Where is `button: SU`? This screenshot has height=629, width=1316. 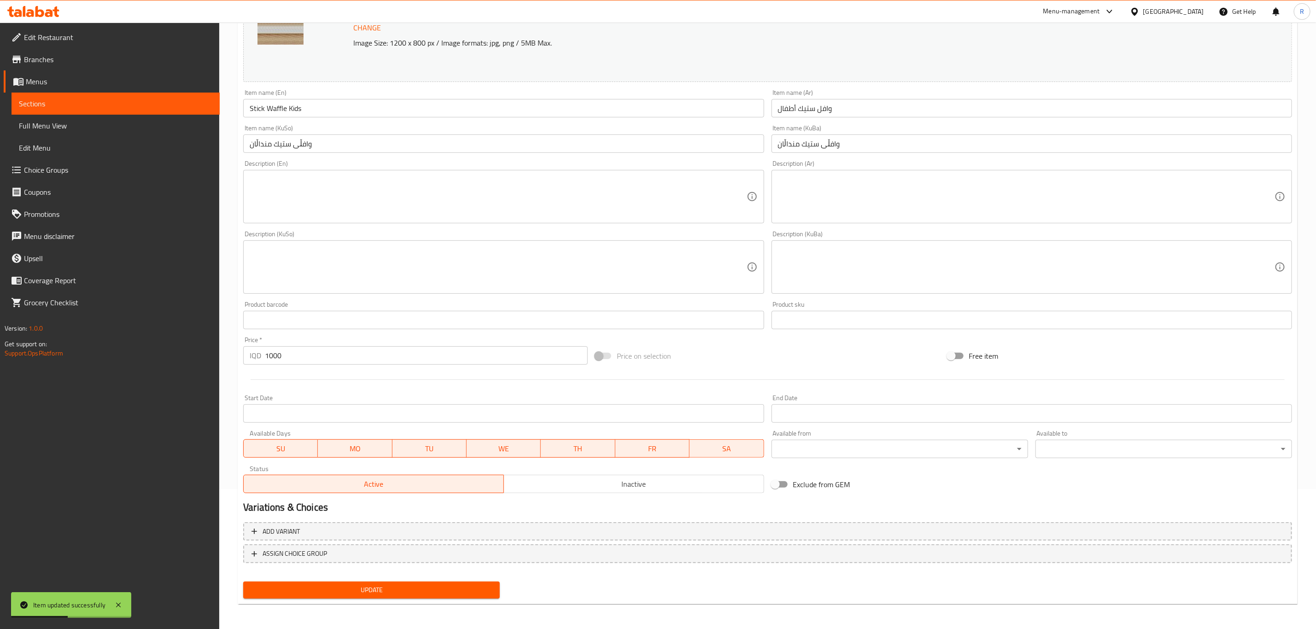 button: SU is located at coordinates (280, 448).